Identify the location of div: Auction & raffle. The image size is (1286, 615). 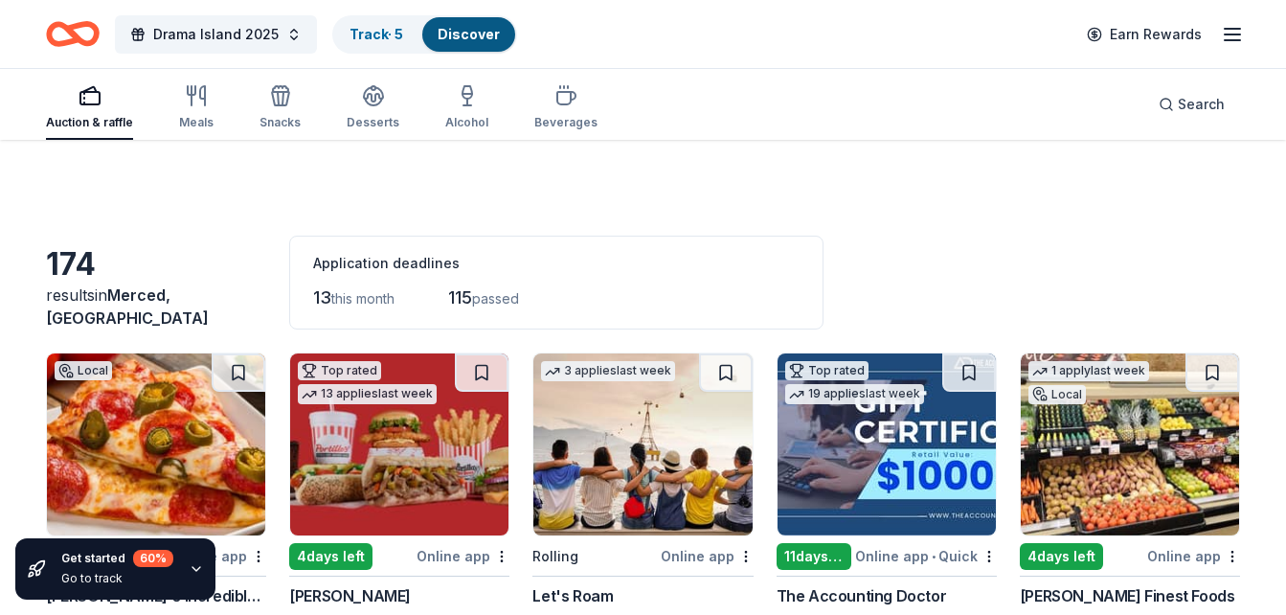
(89, 123).